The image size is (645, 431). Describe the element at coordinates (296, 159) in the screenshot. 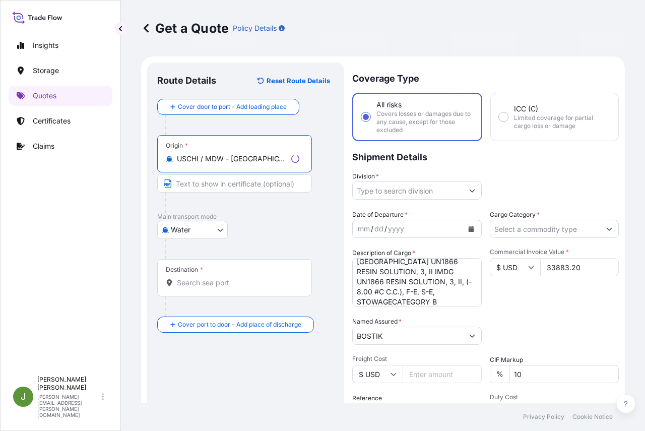

I see `div: Loading` at that location.